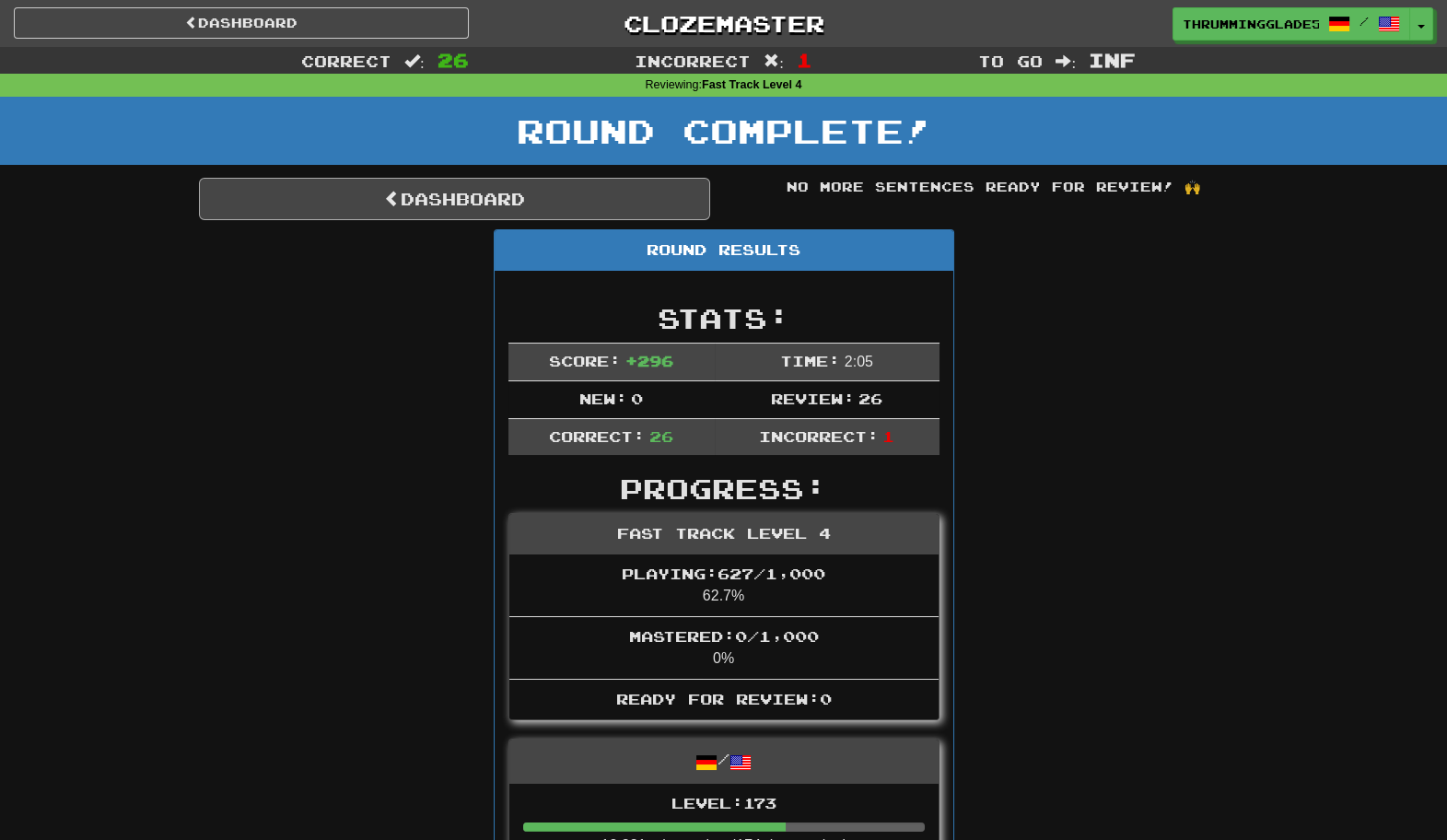 The image size is (1447, 840). Describe the element at coordinates (585, 360) in the screenshot. I see `span: Score:` at that location.